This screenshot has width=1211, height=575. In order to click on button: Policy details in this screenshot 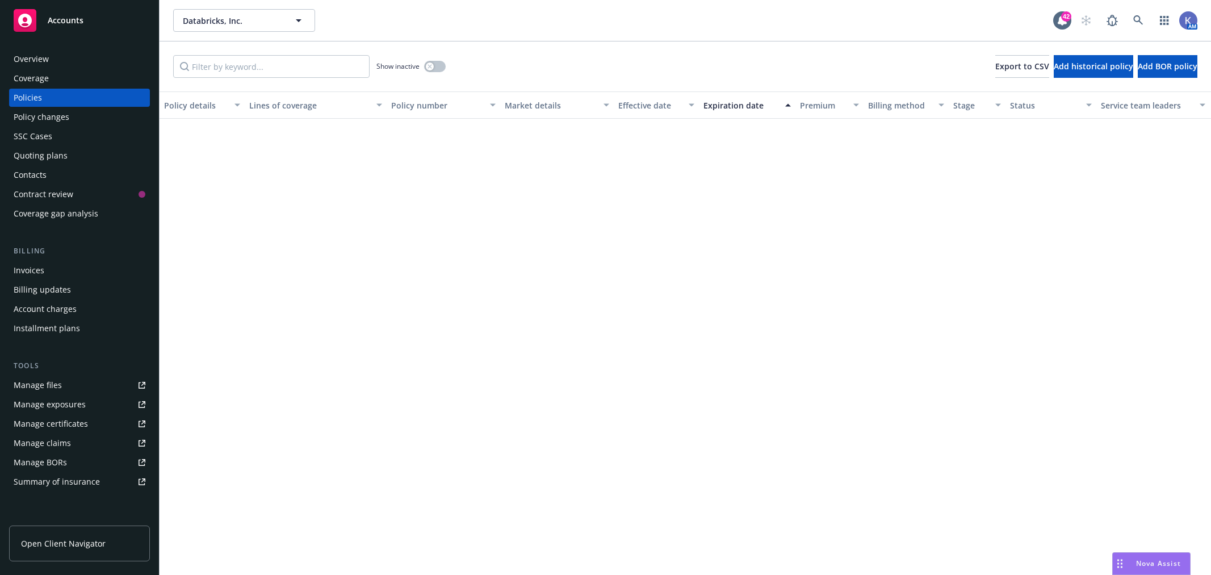, I will do `click(202, 105)`.